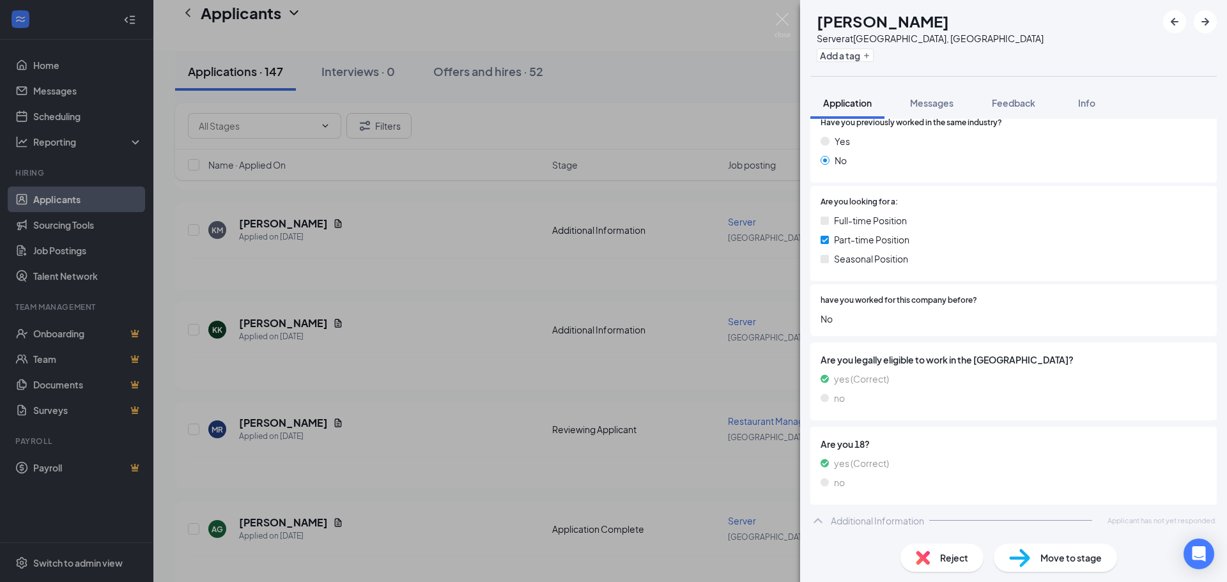 The width and height of the screenshot is (1227, 582). Describe the element at coordinates (878, 521) in the screenshot. I see `div: Additional Information` at that location.